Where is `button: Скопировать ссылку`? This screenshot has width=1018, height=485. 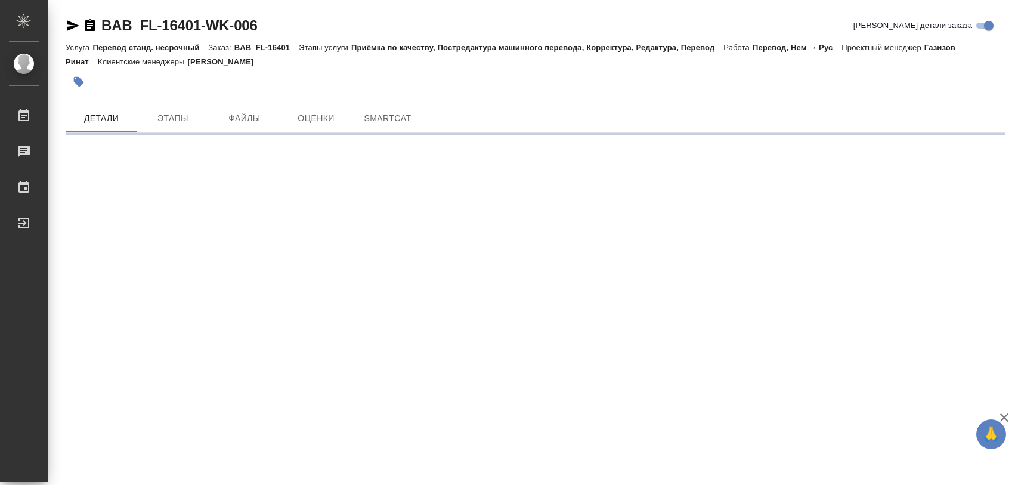 button: Скопировать ссылку is located at coordinates (90, 26).